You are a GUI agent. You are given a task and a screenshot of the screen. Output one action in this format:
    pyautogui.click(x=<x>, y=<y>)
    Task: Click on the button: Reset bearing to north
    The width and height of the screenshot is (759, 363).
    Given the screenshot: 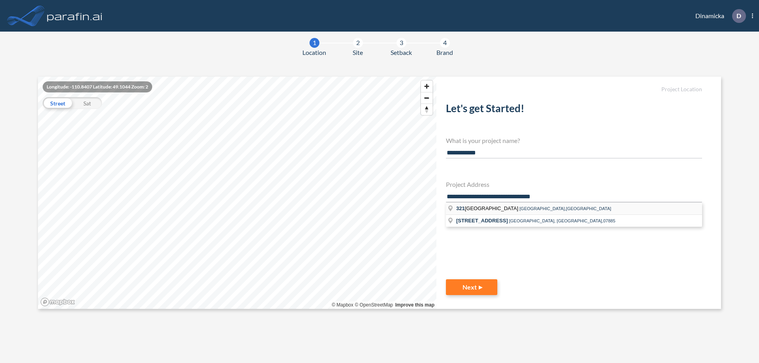 What is the action you would take?
    pyautogui.click(x=426, y=109)
    